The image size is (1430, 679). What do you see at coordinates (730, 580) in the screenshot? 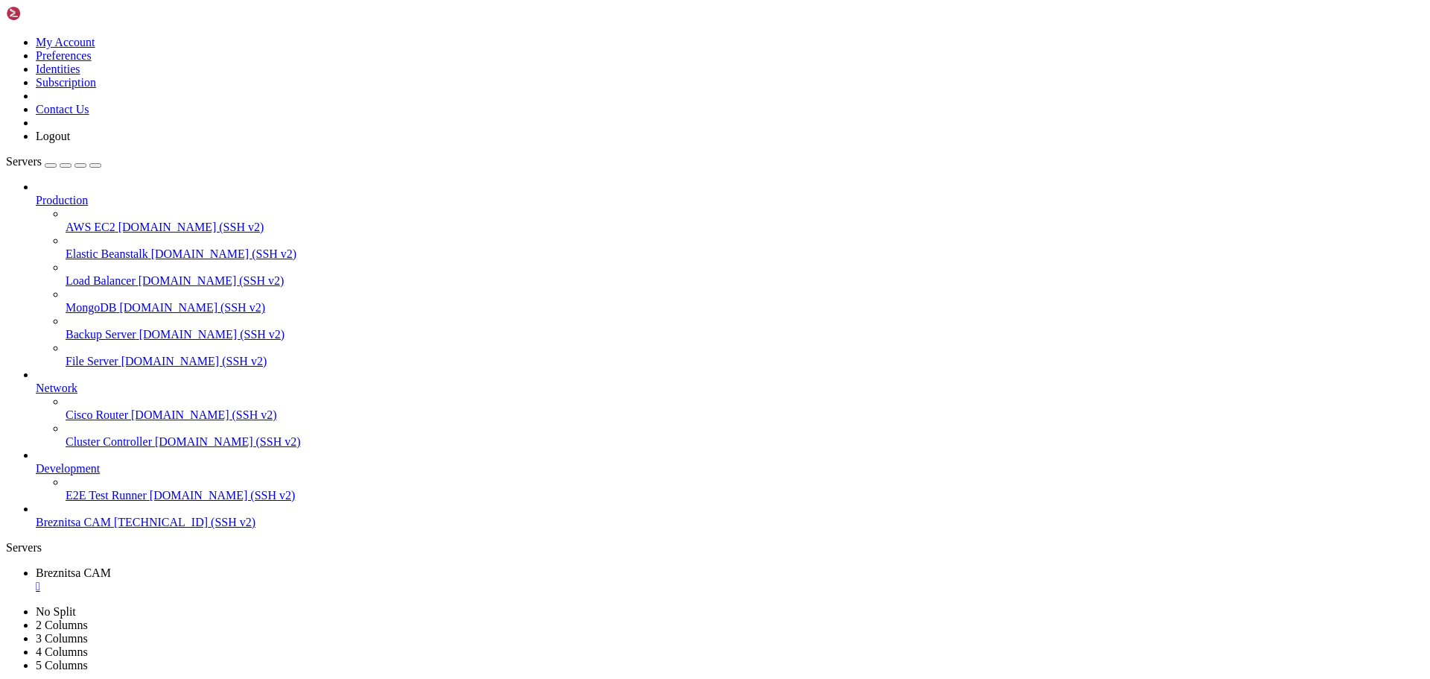
I see `a: Breznitsa CAM` at bounding box center [730, 580].